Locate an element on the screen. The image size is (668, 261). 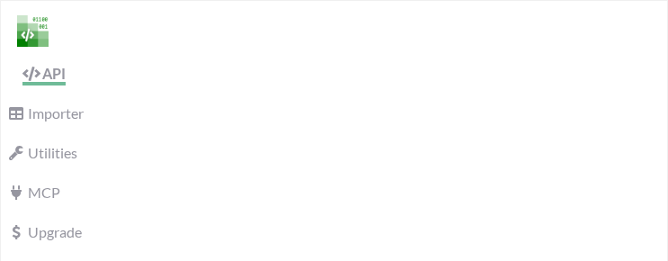
span: Importer is located at coordinates (46, 112).